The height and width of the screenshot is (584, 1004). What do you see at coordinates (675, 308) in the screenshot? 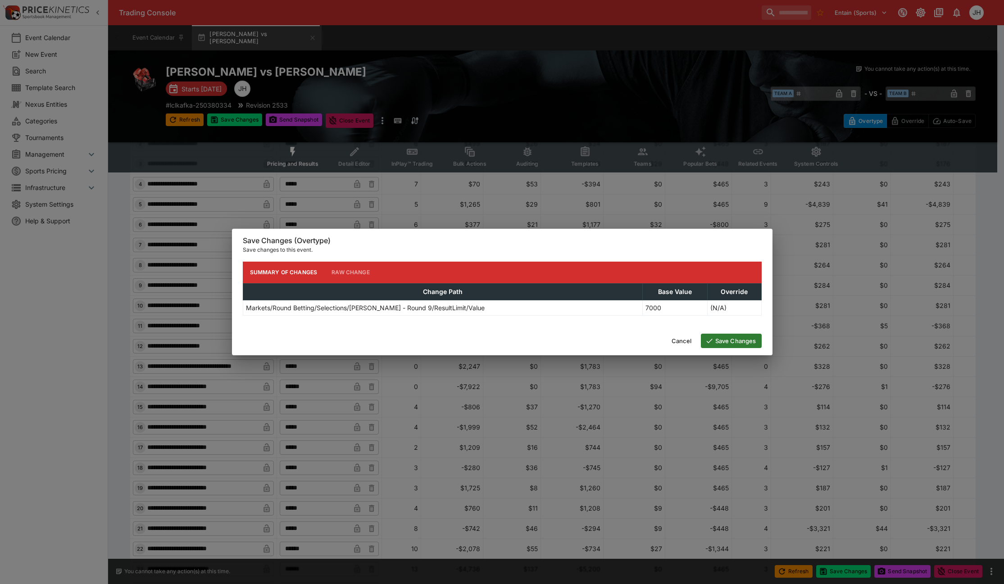
I see `td: 7000` at bounding box center [675, 308].